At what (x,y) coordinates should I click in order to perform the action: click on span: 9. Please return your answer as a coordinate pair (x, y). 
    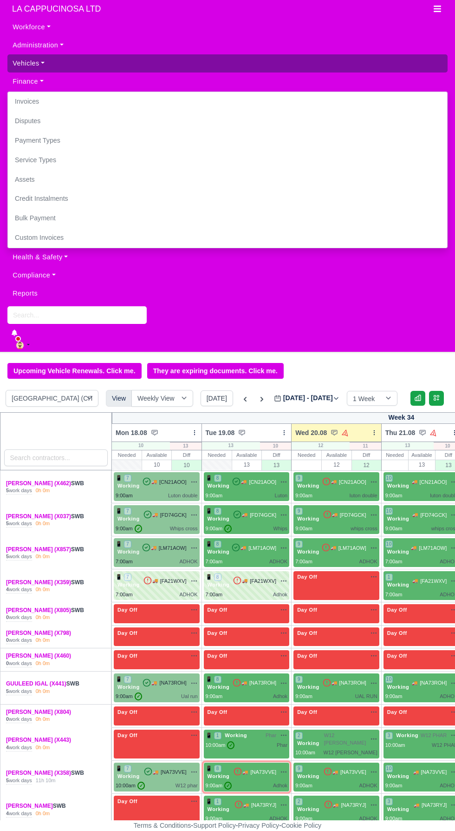
    Looking at the image, I should click on (299, 478).